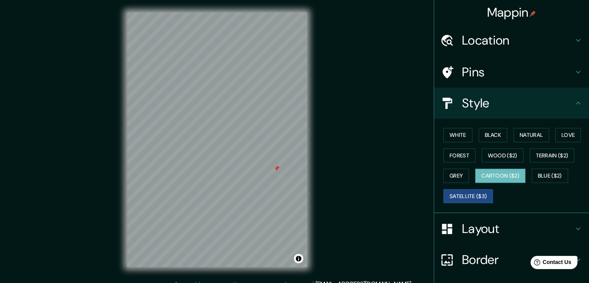 The width and height of the screenshot is (589, 283). What do you see at coordinates (493, 135) in the screenshot?
I see `button: Black` at bounding box center [493, 135].